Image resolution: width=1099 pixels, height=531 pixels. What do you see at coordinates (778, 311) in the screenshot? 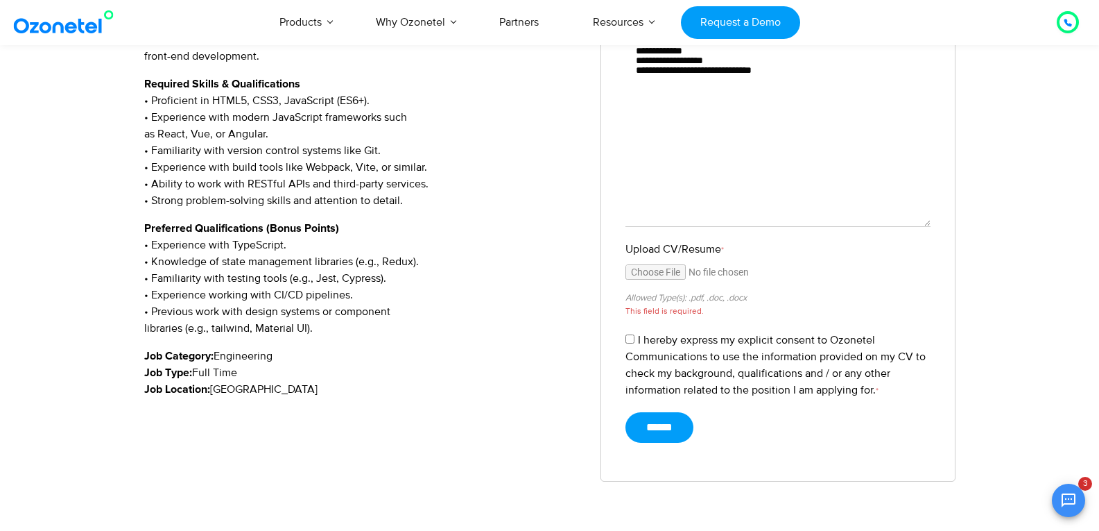
I see `div: This field is required.` at bounding box center [778, 311].